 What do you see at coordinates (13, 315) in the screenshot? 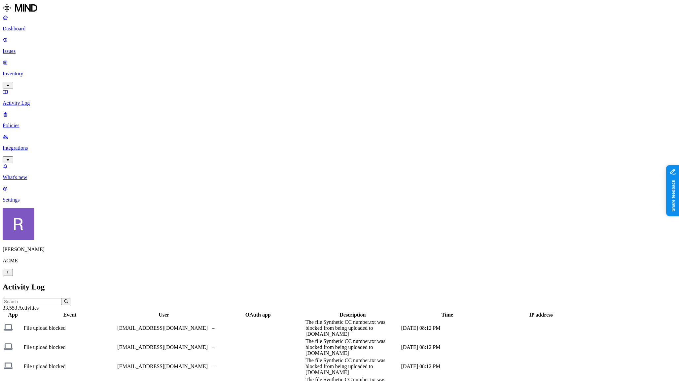
I see `div: App` at bounding box center [13, 315].